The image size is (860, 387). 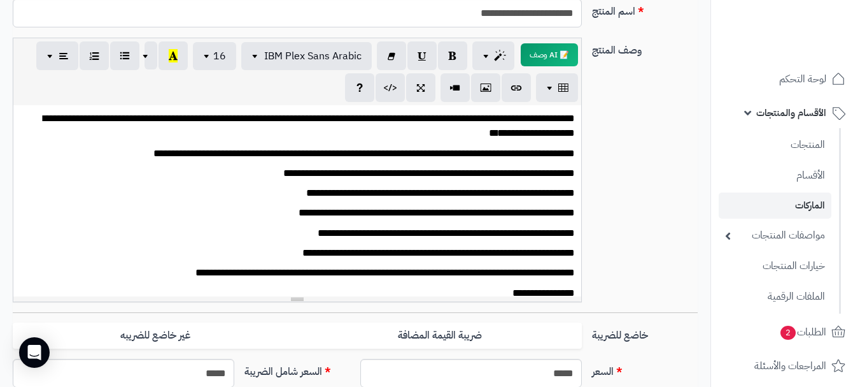 I want to click on a: مواصفات المنتجات, so click(x=775, y=235).